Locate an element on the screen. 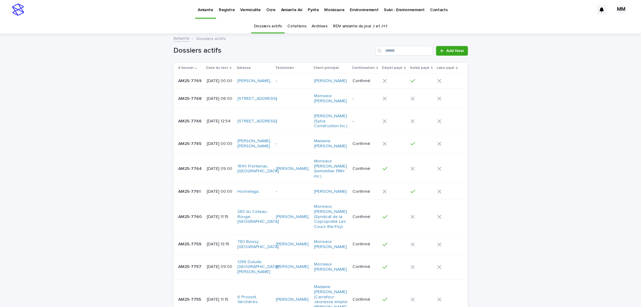 The width and height of the screenshot is (641, 307). p: AM25-7765 is located at coordinates (190, 143).